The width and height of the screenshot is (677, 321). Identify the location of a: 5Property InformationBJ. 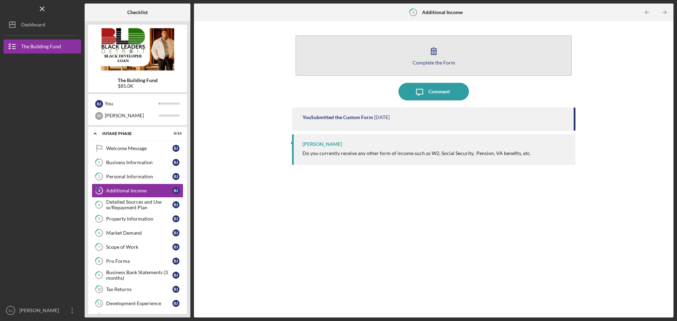
(137, 219).